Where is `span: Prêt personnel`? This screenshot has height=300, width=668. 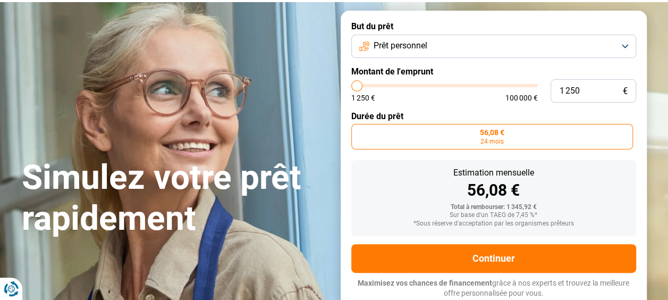
span: Prêt personnel is located at coordinates (400, 46).